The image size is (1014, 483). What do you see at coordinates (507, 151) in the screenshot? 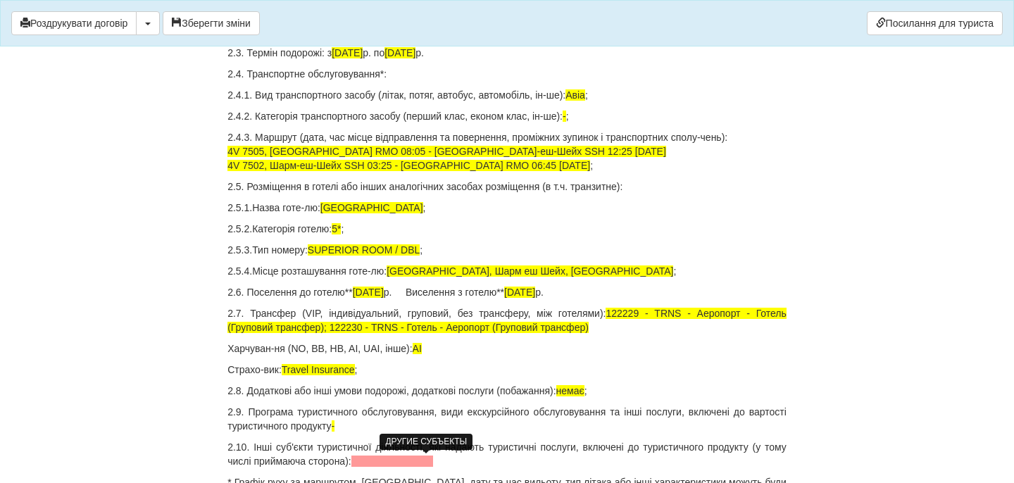
I see `p: 2.4.3. Маршрут (дата, час місце відправлення та повернення, проміжних зупинок і транспортних спол...` at bounding box center [507, 151].